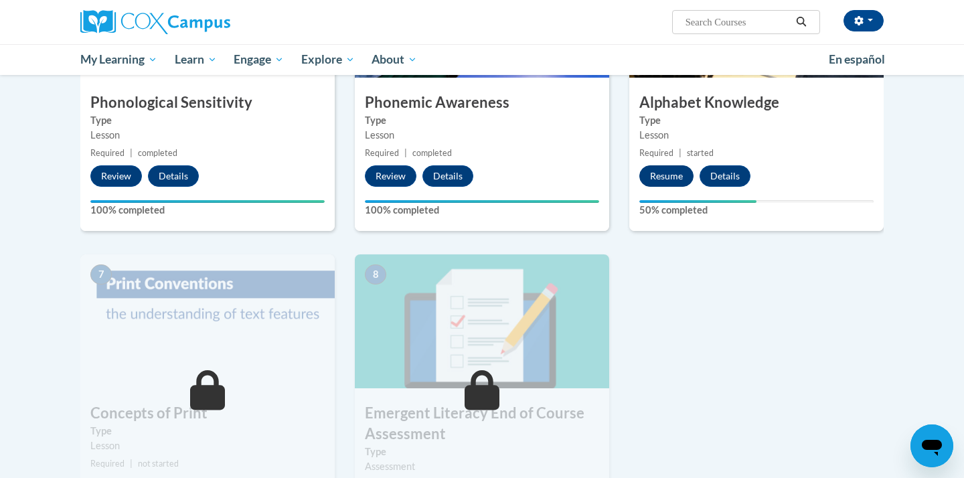 The width and height of the screenshot is (964, 478). I want to click on a: Cox Campus, so click(207, 22).